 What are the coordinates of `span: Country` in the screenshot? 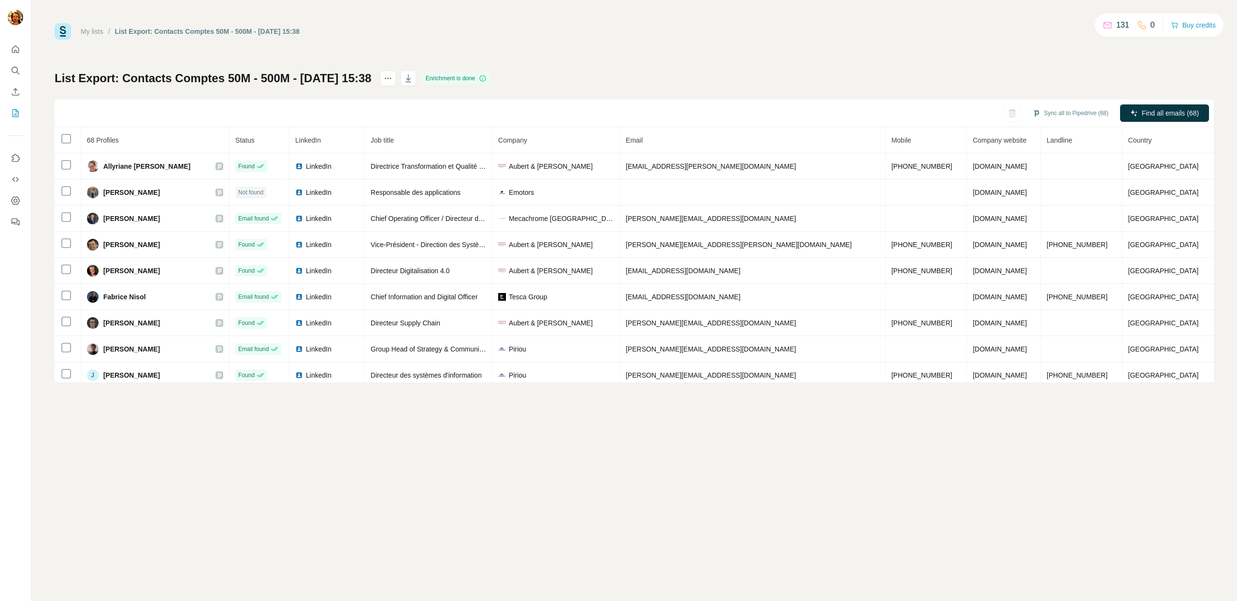 It's located at (1140, 140).